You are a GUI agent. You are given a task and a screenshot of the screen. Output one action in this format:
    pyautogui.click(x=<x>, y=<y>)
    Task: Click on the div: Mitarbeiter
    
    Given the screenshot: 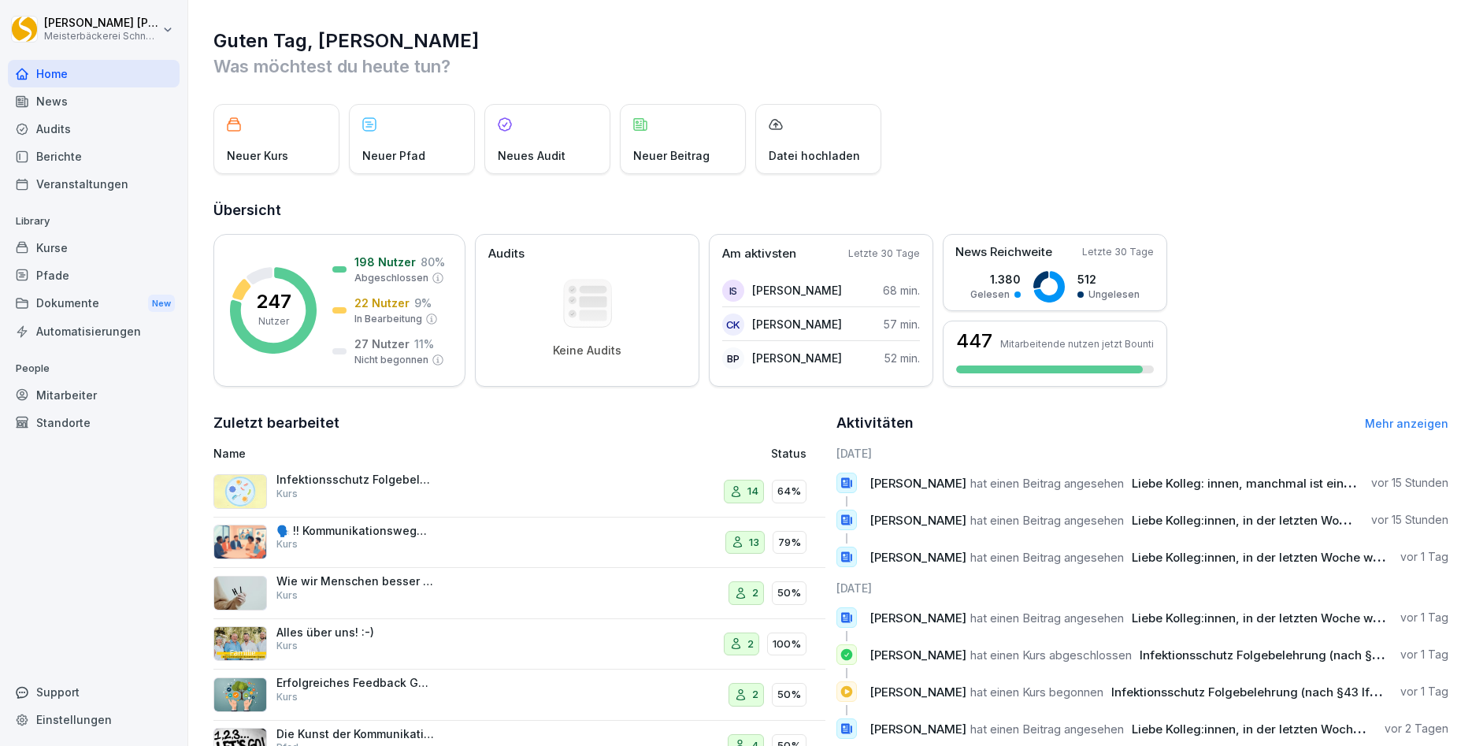 What is the action you would take?
    pyautogui.click(x=94, y=395)
    